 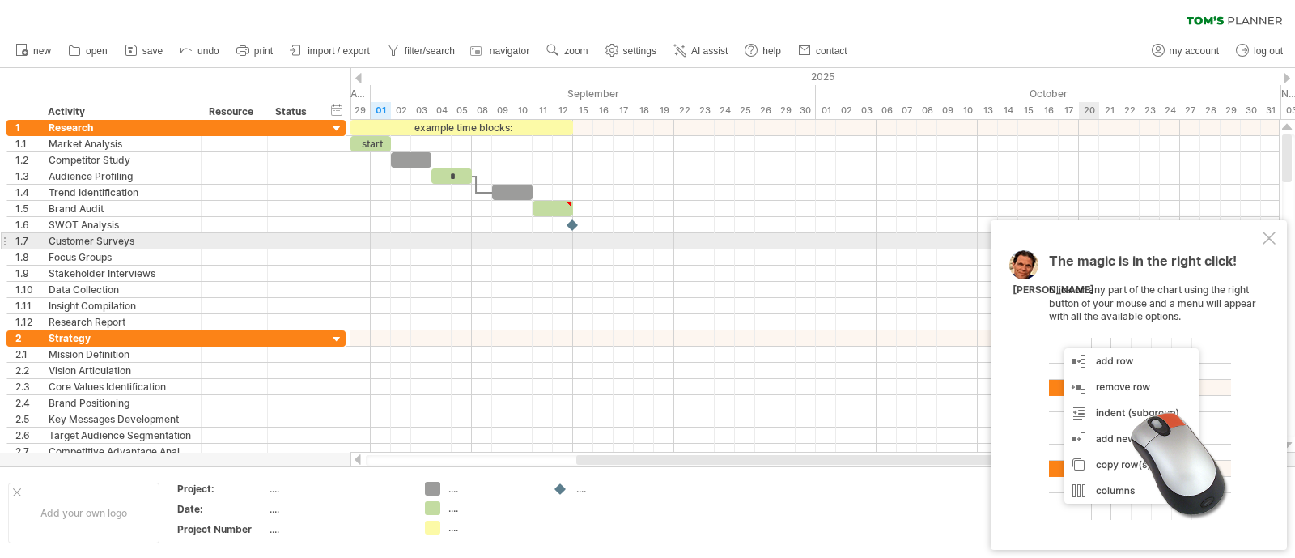 What do you see at coordinates (222, 528) in the screenshot?
I see `div: Project Number` at bounding box center [222, 528].